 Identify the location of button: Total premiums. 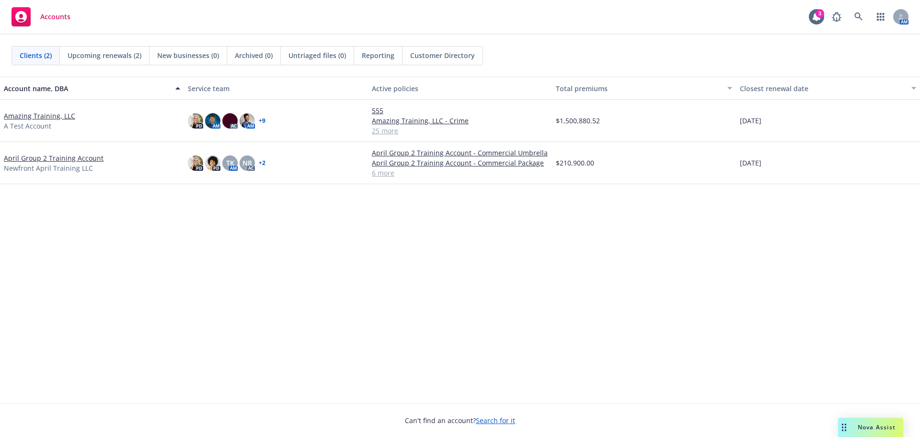
(644, 88).